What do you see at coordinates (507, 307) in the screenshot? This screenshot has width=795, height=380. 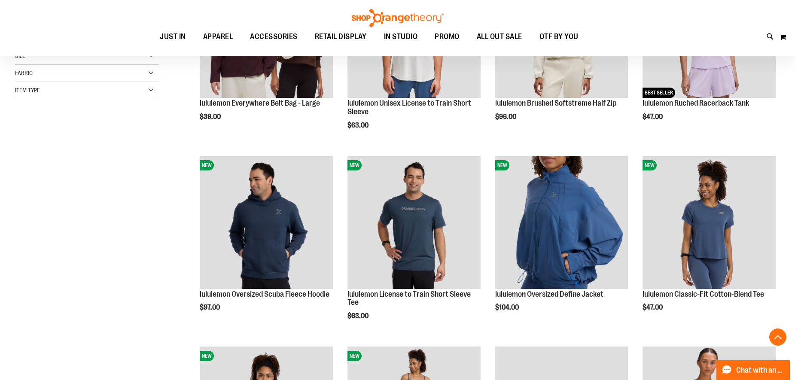 I see `span: $104.00` at bounding box center [507, 307].